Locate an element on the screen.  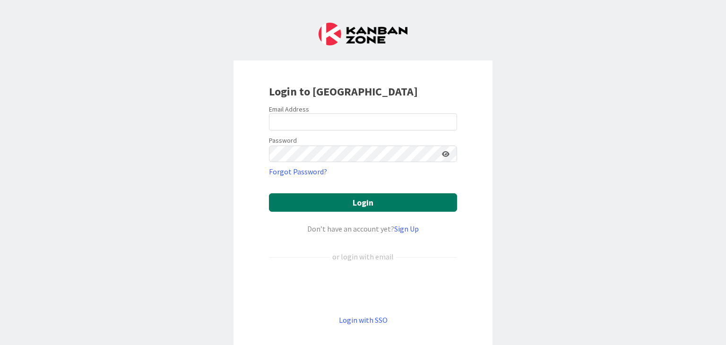
img: Kanban Zone is located at coordinates (363, 34).